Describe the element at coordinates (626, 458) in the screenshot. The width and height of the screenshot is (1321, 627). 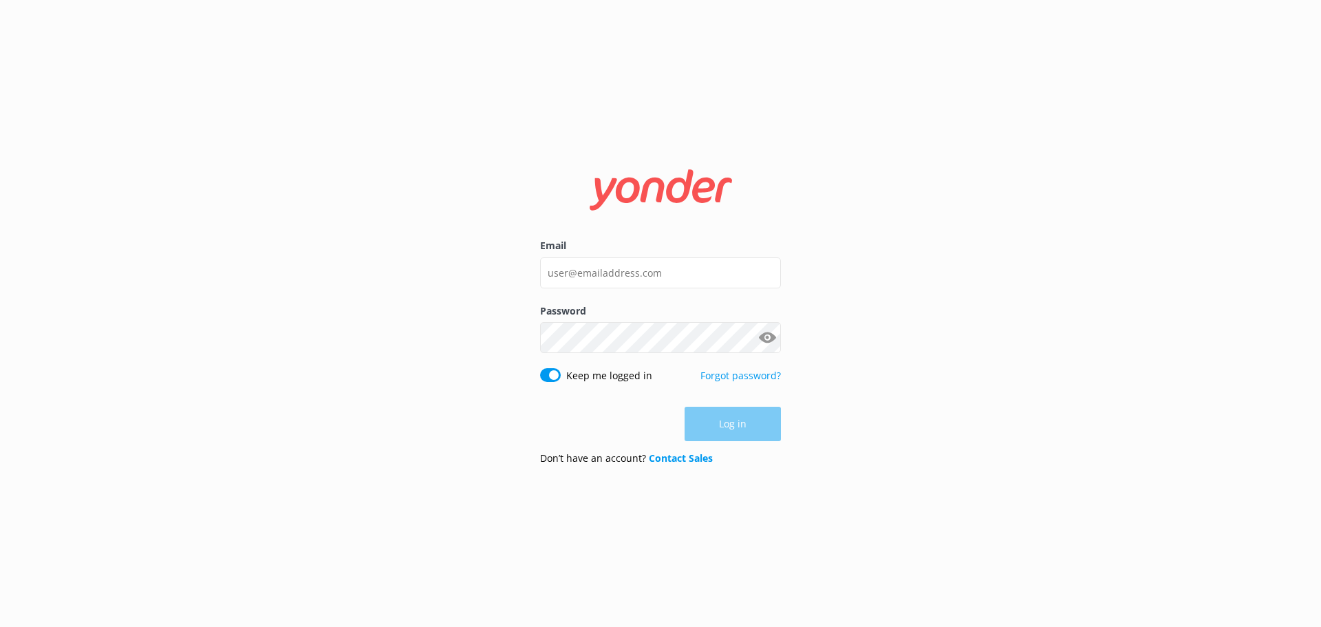
I see `p: Don’t have an account?` at that location.